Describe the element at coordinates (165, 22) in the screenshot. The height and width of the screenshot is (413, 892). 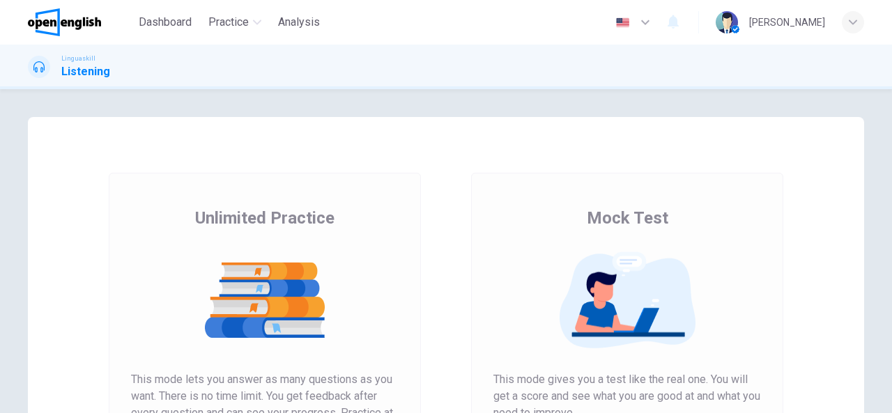
I see `a: Dashboard` at that location.